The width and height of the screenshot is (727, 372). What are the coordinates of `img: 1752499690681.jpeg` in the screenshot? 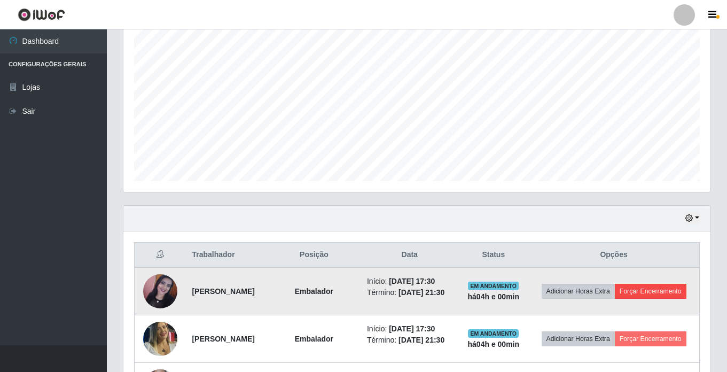 It's located at (160, 291).